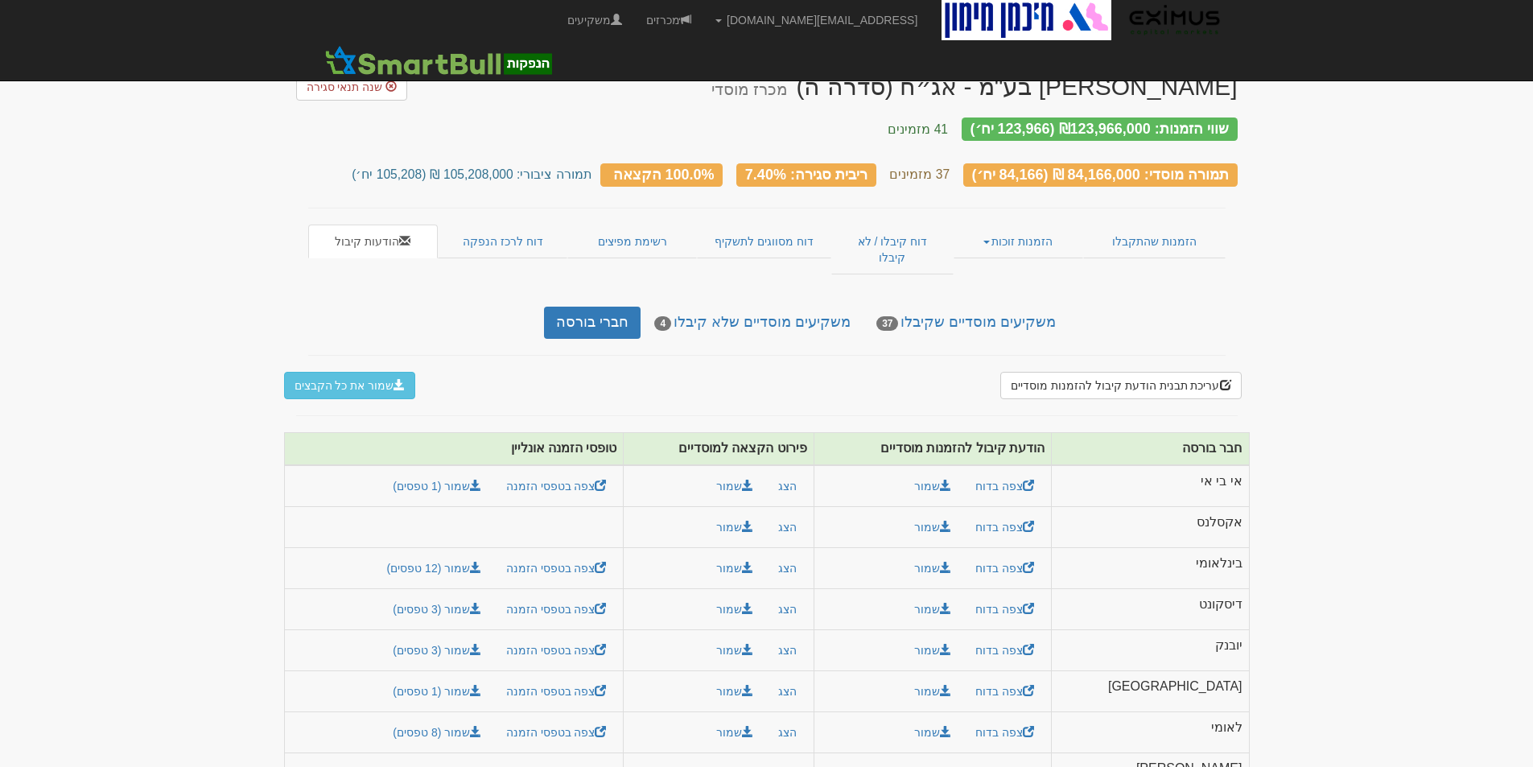 The height and width of the screenshot is (767, 1533). Describe the element at coordinates (1154, 241) in the screenshot. I see `a: הזמנות שהתקבלו` at that location.